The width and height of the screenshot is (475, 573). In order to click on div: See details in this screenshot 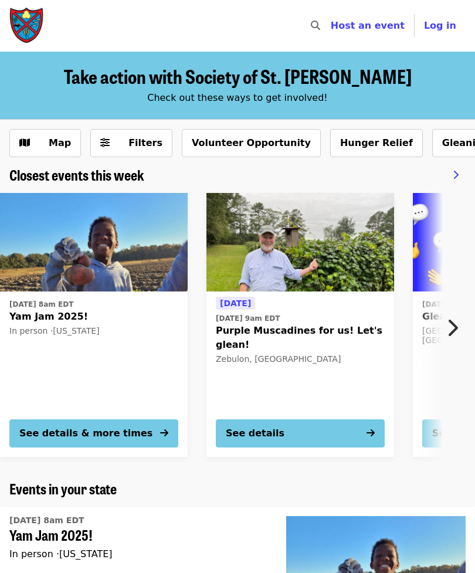, I will do `click(255, 434)`.